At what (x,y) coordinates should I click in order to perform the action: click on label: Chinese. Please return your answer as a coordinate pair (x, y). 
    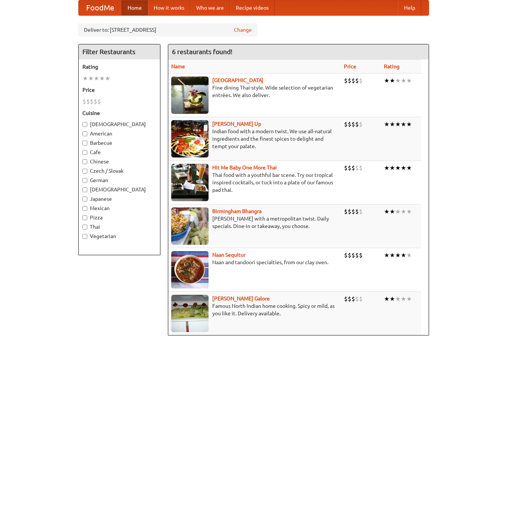
    Looking at the image, I should click on (119, 162).